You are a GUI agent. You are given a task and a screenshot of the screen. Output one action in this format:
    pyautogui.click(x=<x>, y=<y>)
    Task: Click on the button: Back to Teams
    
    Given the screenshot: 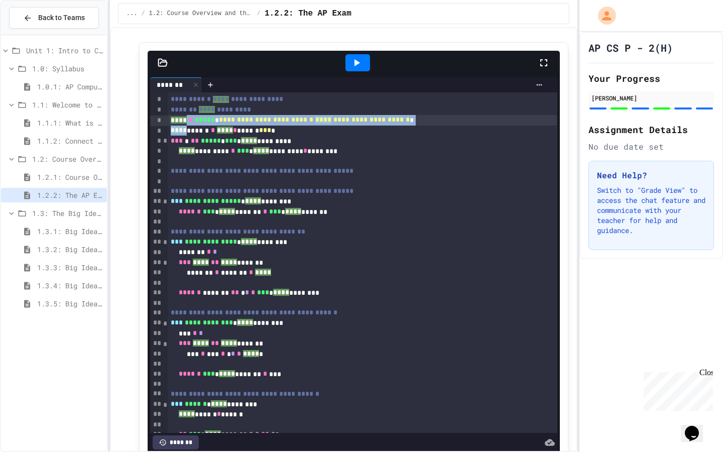 What is the action you would take?
    pyautogui.click(x=54, y=18)
    